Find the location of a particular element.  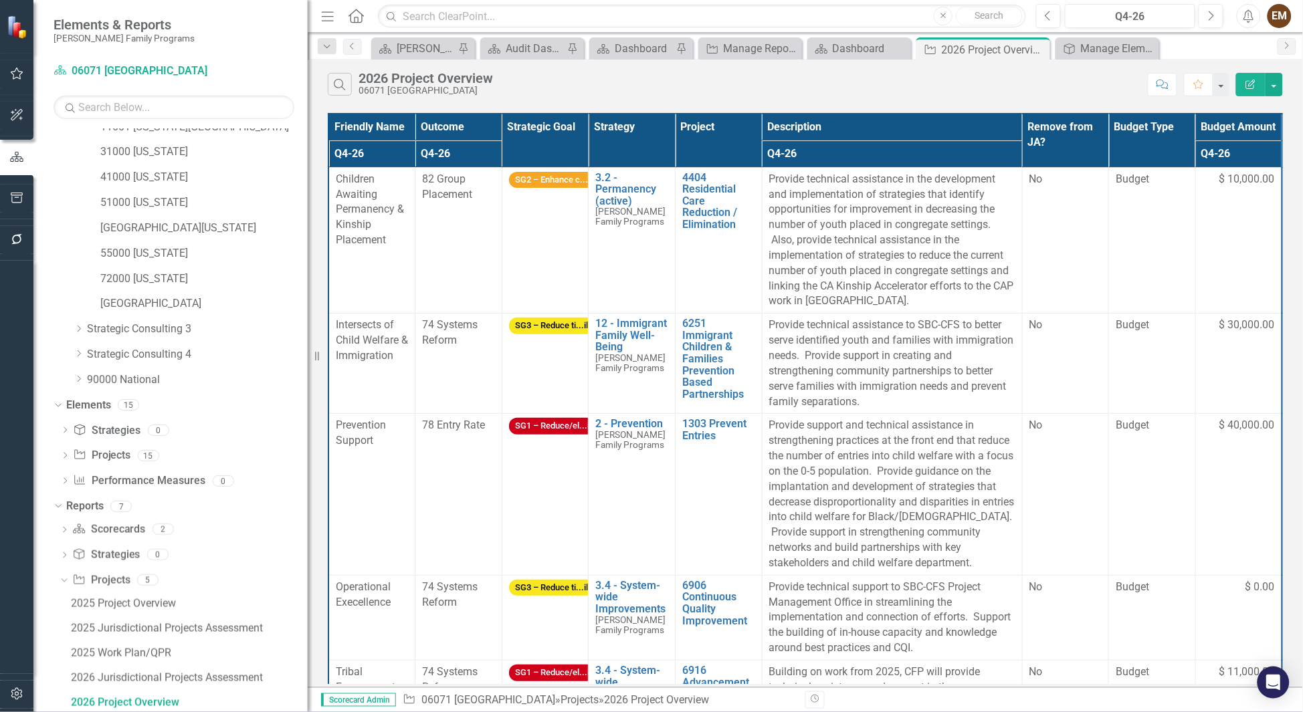

button: Search is located at coordinates (989, 16).